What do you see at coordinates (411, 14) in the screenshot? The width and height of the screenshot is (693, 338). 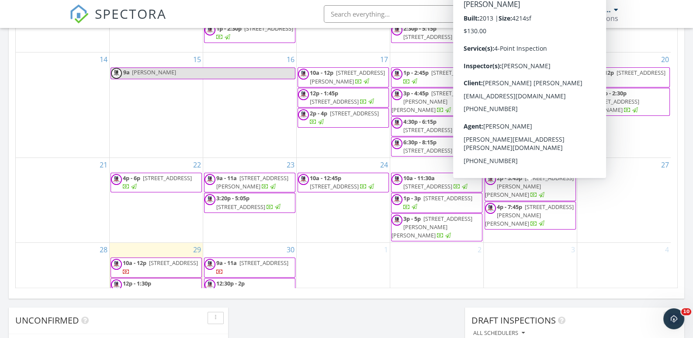 I see `input: Search everything...` at bounding box center [411, 14].